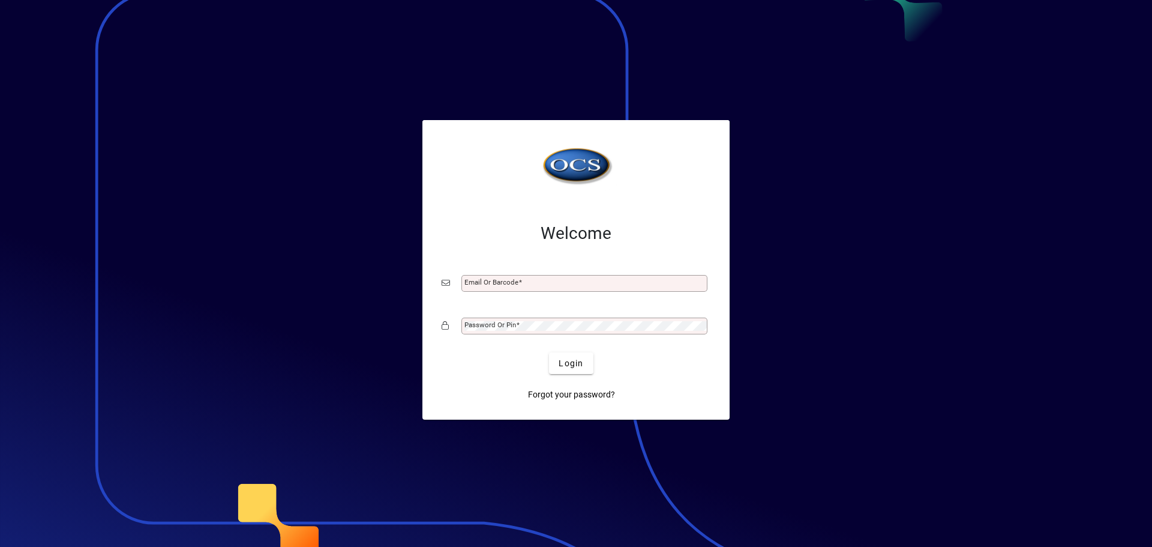 Image resolution: width=1152 pixels, height=547 pixels. Describe the element at coordinates (490, 325) in the screenshot. I see `mat-label: Password or Pin` at that location.